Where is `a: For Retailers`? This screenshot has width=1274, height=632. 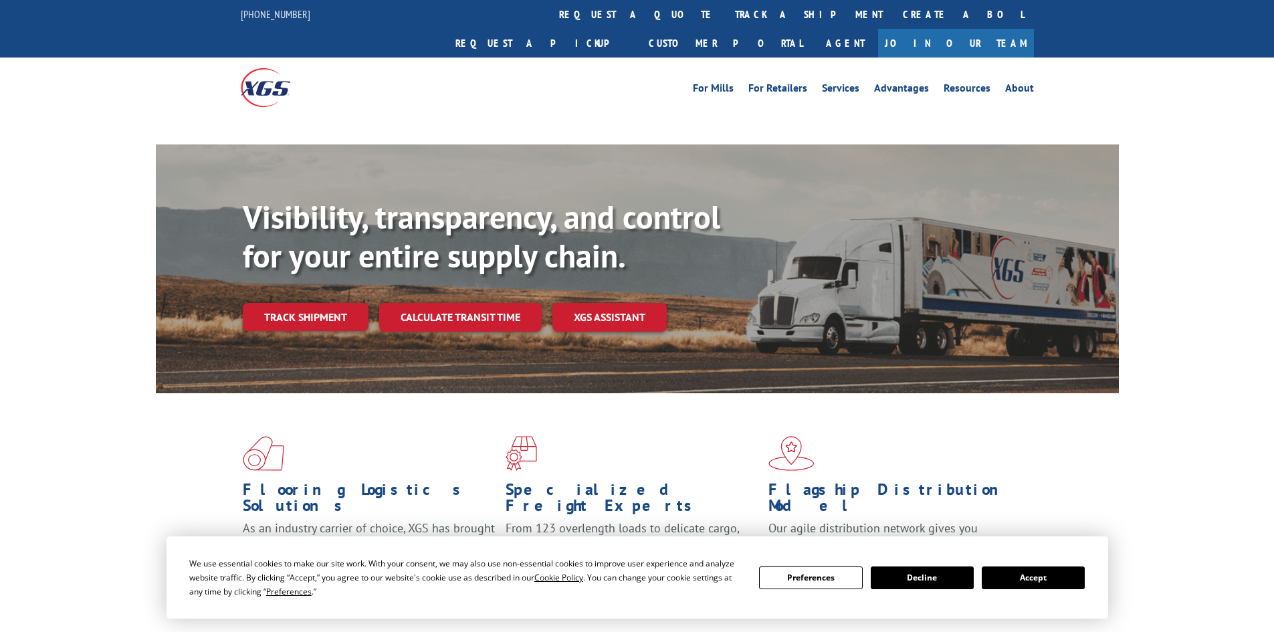 a: For Retailers is located at coordinates (778, 90).